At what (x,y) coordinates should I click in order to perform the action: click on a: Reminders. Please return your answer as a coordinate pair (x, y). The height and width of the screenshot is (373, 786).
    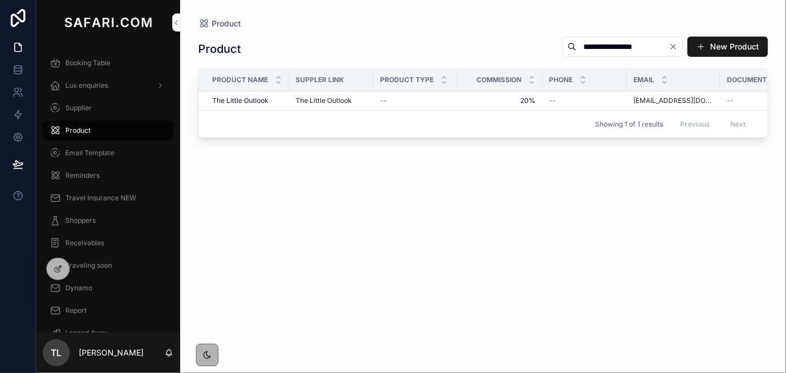
    Looking at the image, I should click on (108, 176).